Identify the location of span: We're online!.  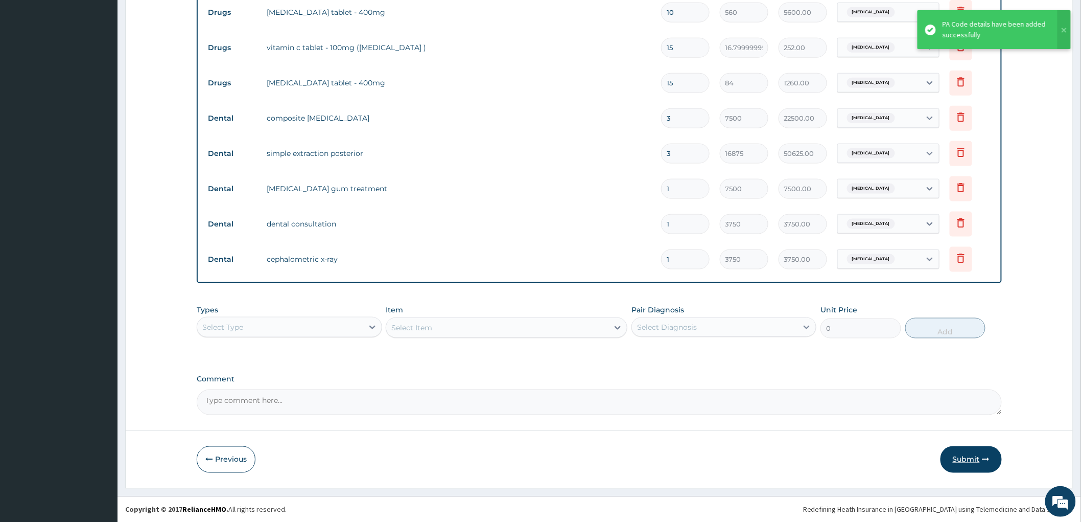
(100, 180).